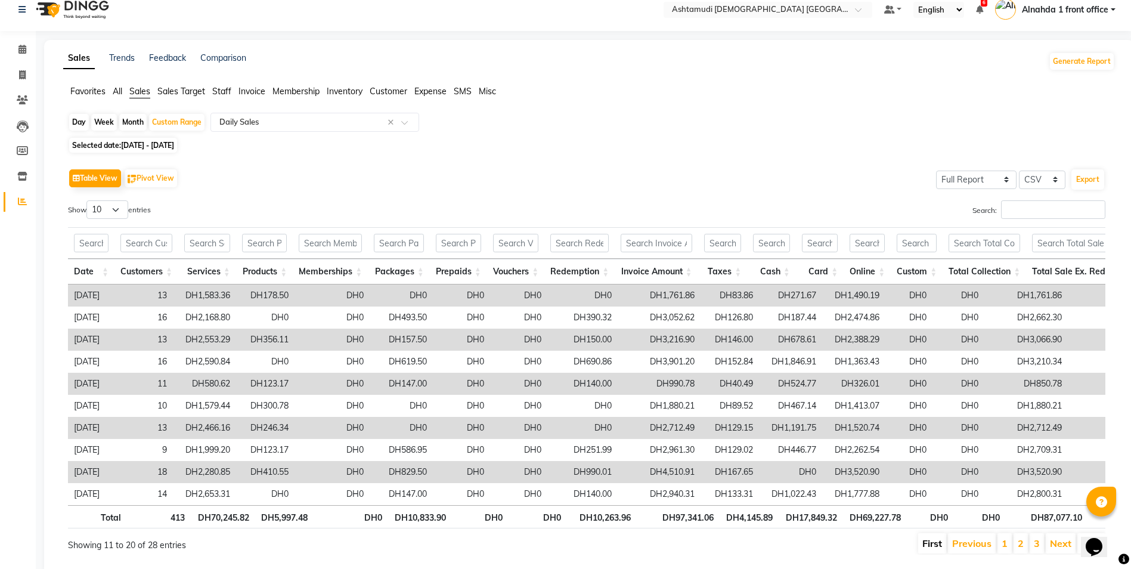 The width and height of the screenshot is (1131, 569). Describe the element at coordinates (388, 91) in the screenshot. I see `span: Customer` at that location.